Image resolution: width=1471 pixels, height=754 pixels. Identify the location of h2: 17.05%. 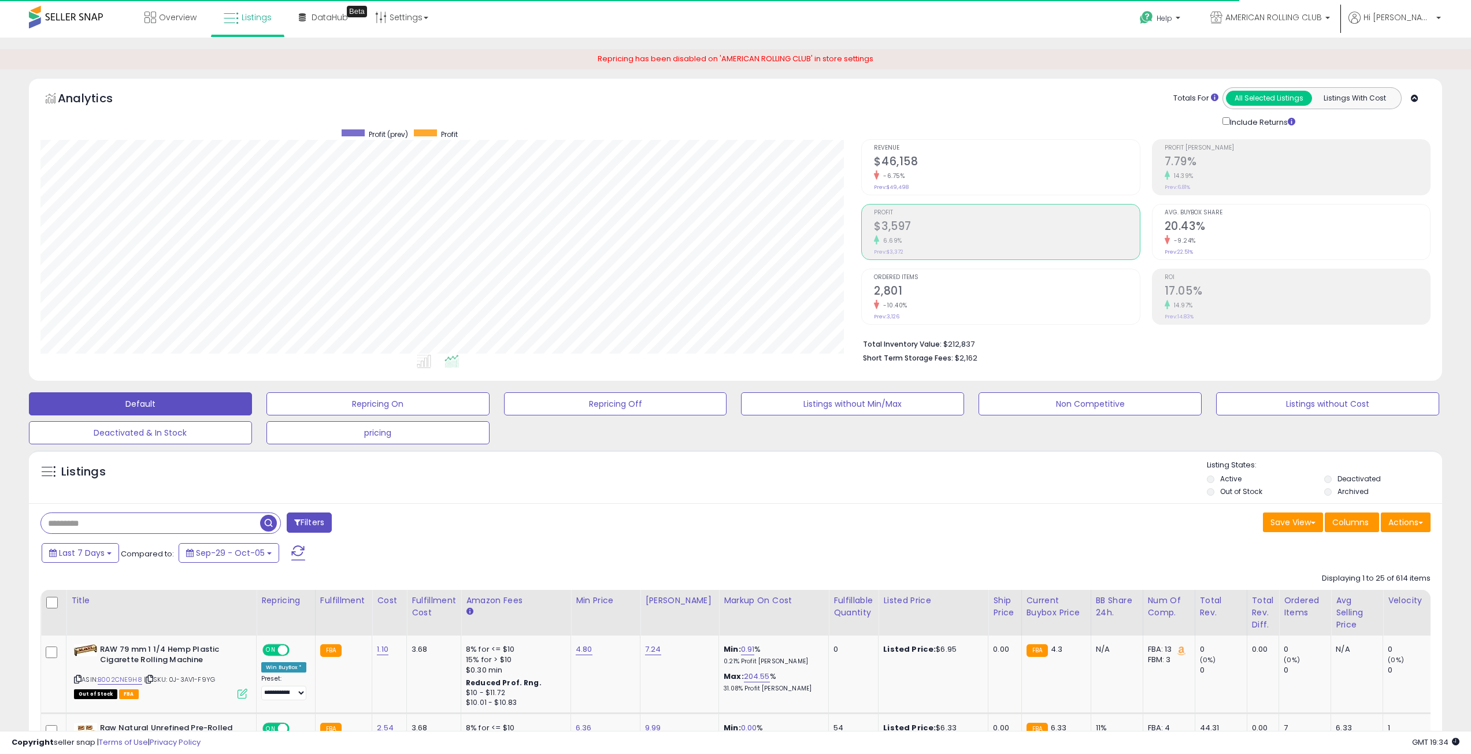
(1297, 292).